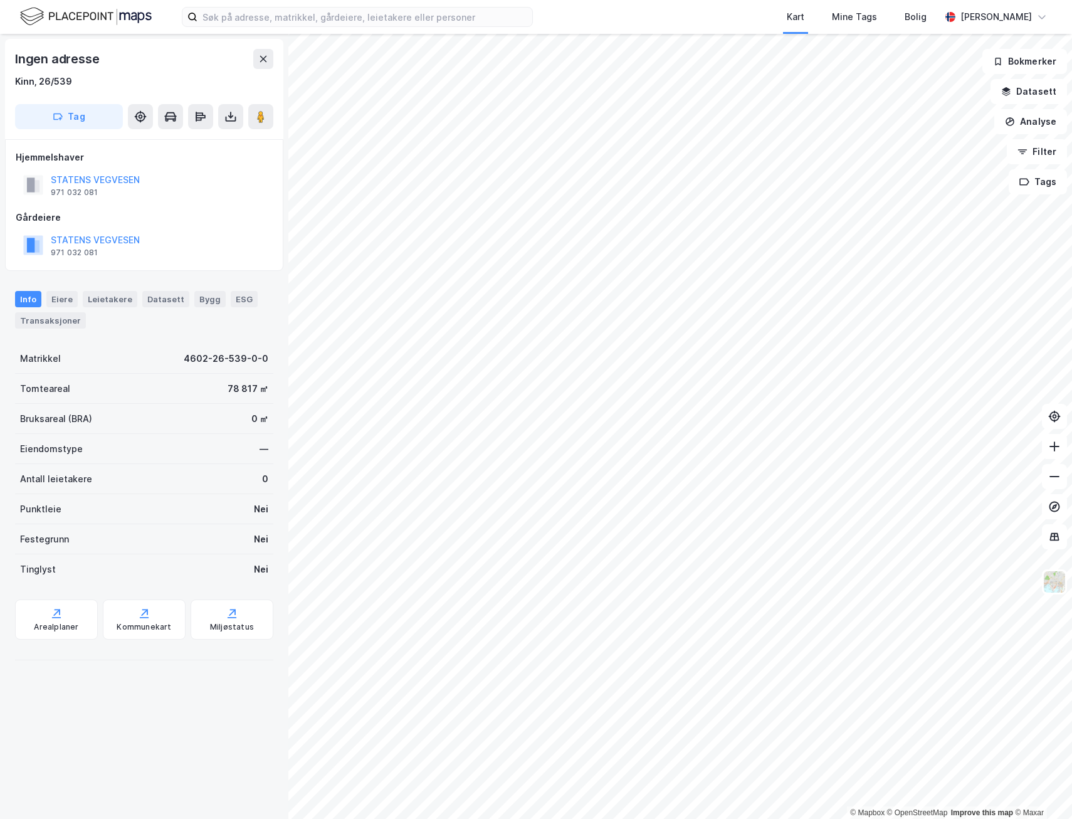 This screenshot has height=819, width=1072. What do you see at coordinates (144, 218) in the screenshot?
I see `div: Gårdeiere` at bounding box center [144, 218].